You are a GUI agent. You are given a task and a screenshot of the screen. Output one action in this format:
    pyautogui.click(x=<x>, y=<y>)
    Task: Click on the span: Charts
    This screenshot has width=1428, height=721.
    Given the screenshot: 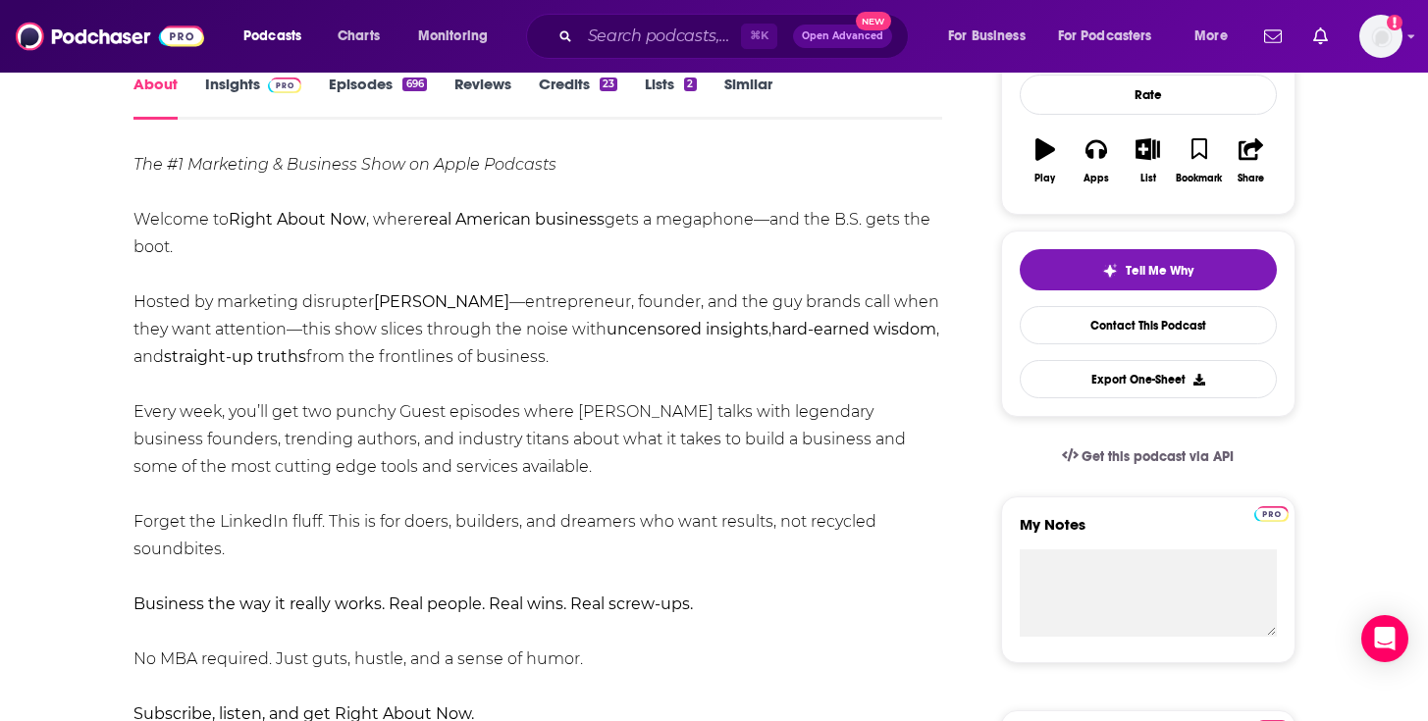 What is the action you would take?
    pyautogui.click(x=358, y=36)
    